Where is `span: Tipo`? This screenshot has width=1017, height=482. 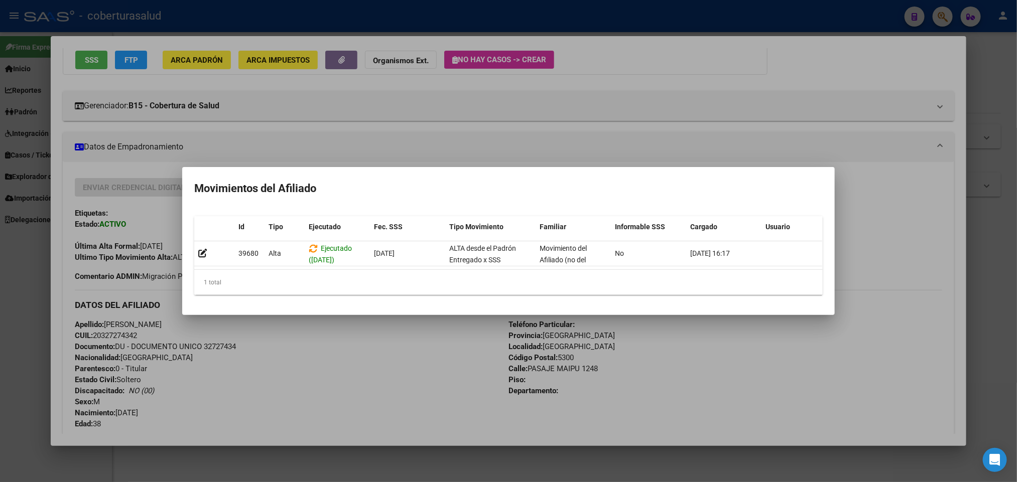 span: Tipo is located at coordinates (276, 227).